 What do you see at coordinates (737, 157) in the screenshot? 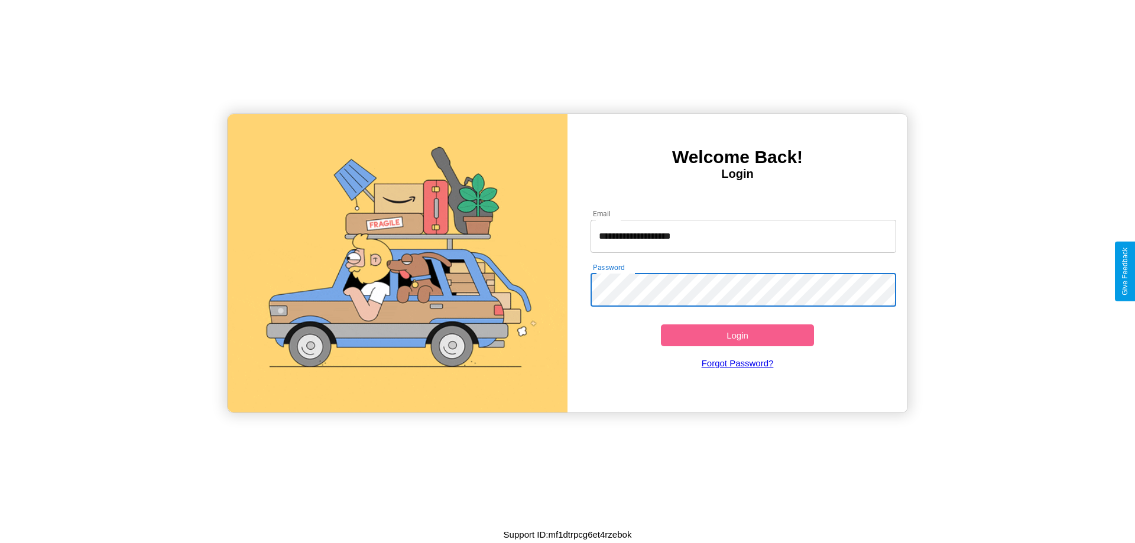
I see `h3: Welcome Back!` at bounding box center [737, 157].